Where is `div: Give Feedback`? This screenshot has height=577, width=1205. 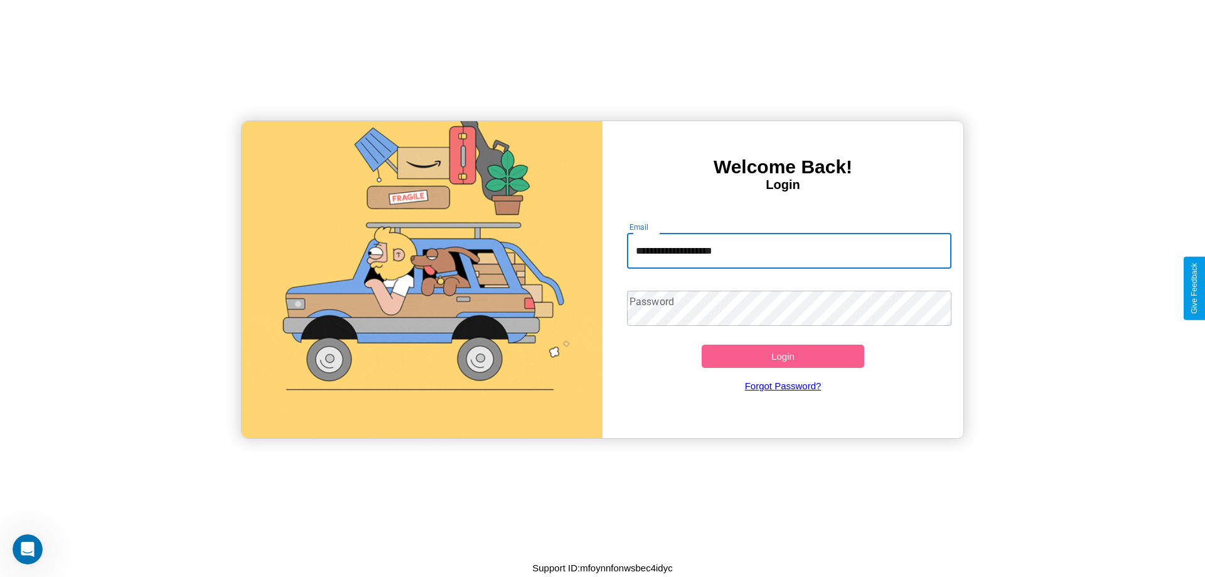 div: Give Feedback is located at coordinates (1195, 288).